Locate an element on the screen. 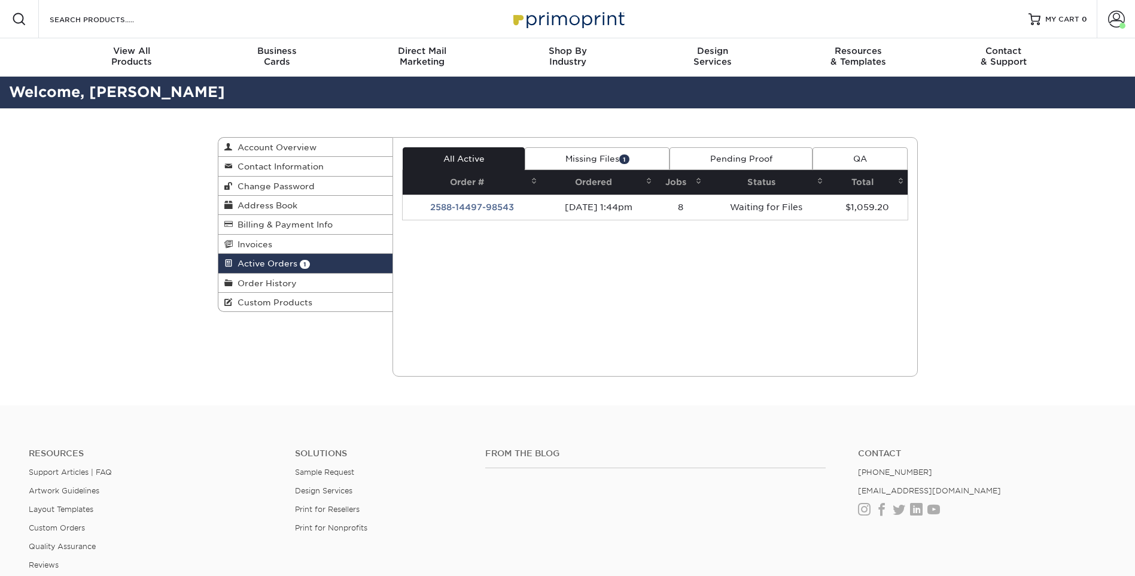 This screenshot has width=1135, height=576. a: Address Book is located at coordinates (306, 205).